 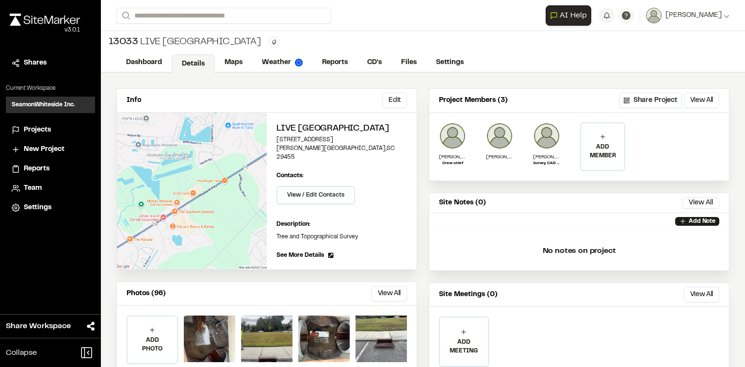 I want to click on p: Contacts:, so click(x=290, y=176).